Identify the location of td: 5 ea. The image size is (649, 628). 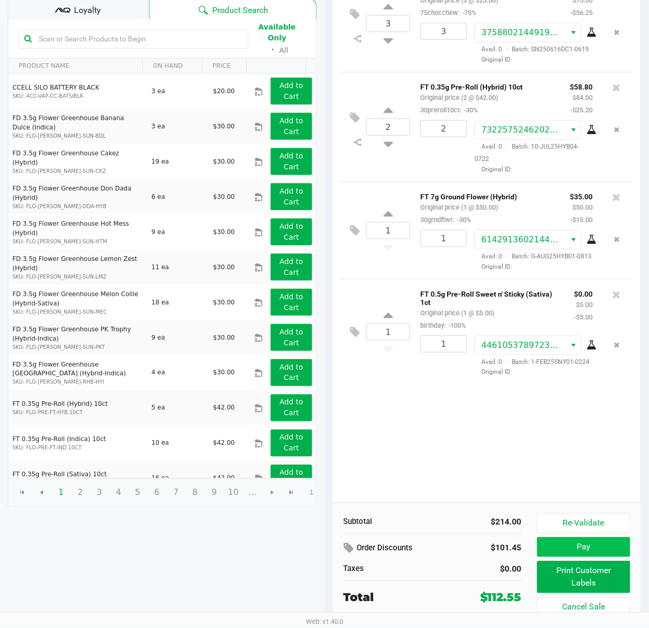
(177, 408).